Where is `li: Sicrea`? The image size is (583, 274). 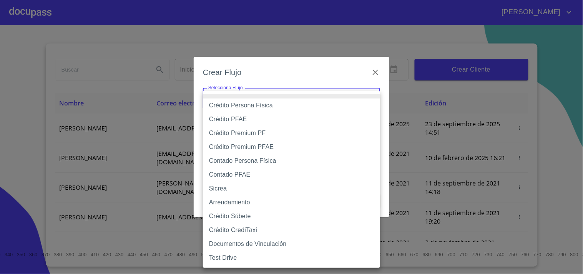
li: Sicrea is located at coordinates (291, 188).